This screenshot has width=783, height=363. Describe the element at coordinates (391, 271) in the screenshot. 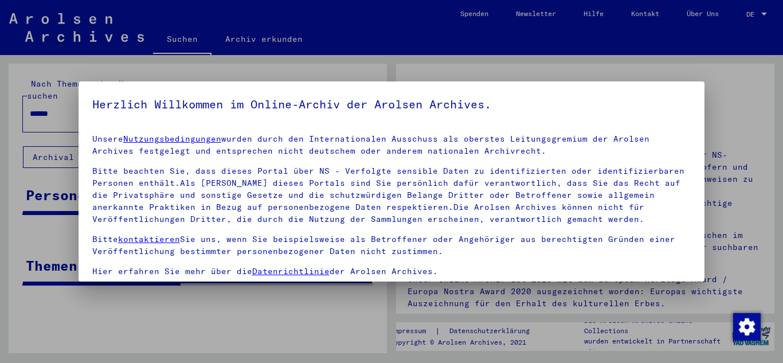

I see `p: Hier erfahren Sie mehr über die der Arolsen Archives.` at that location.